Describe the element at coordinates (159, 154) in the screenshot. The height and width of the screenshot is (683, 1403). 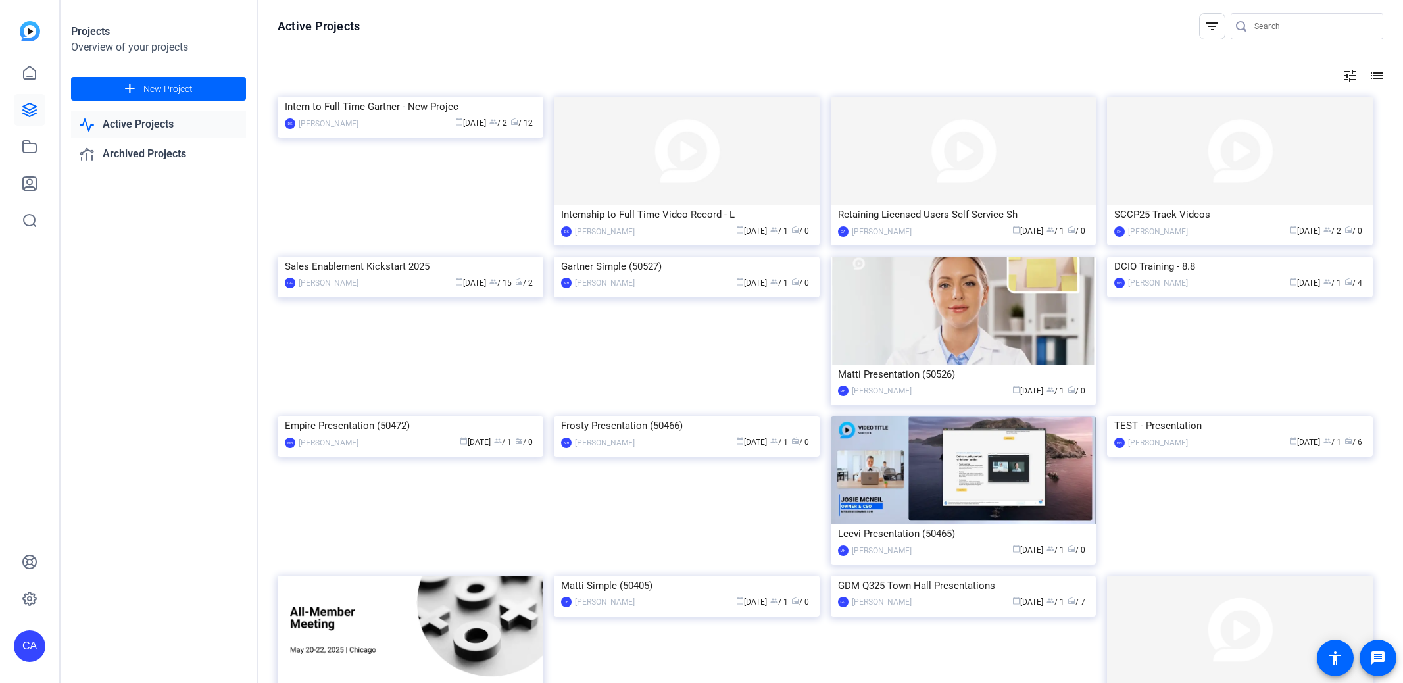
I see `a: Archived Projects` at that location.